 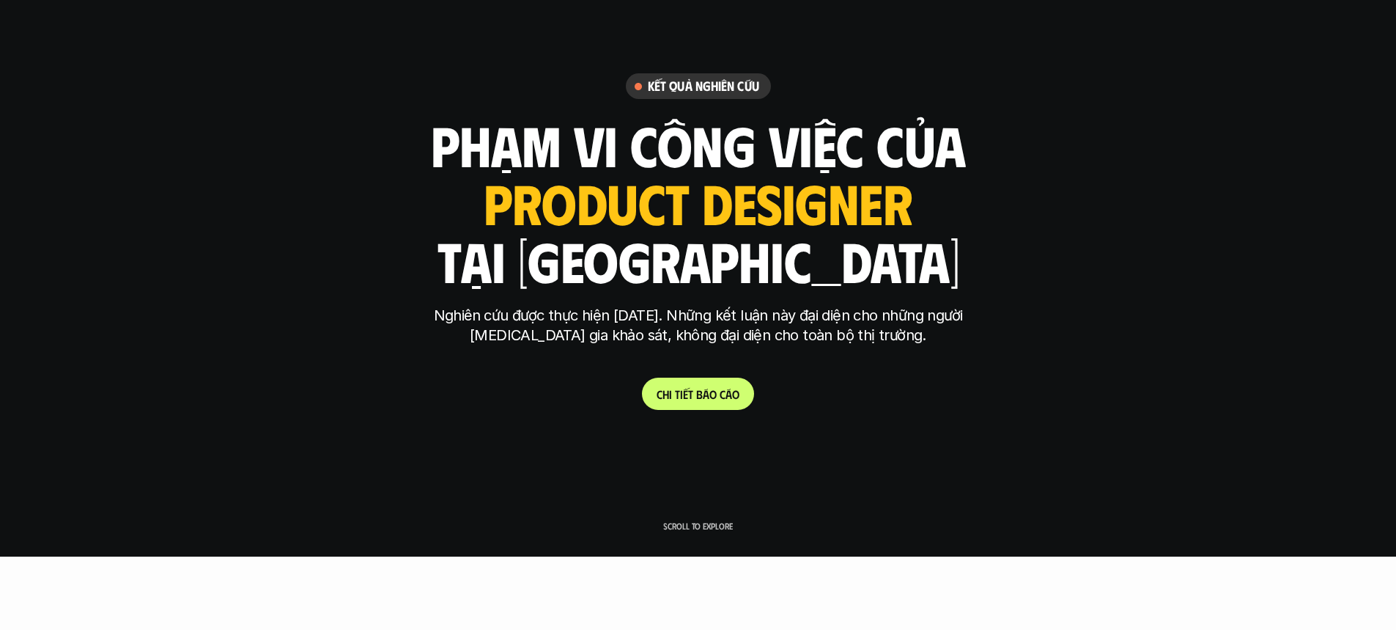 What do you see at coordinates (698, 394) in the screenshot?
I see `a: Chitiếtbáocáo` at bounding box center [698, 394].